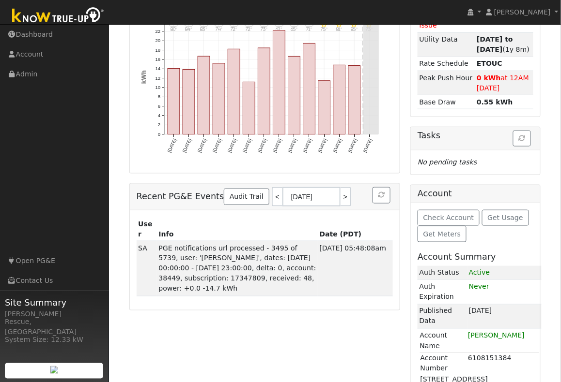 The height and width of the screenshot is (382, 561). Describe the element at coordinates (324, 29) in the screenshot. I see `p: 75°` at that location.